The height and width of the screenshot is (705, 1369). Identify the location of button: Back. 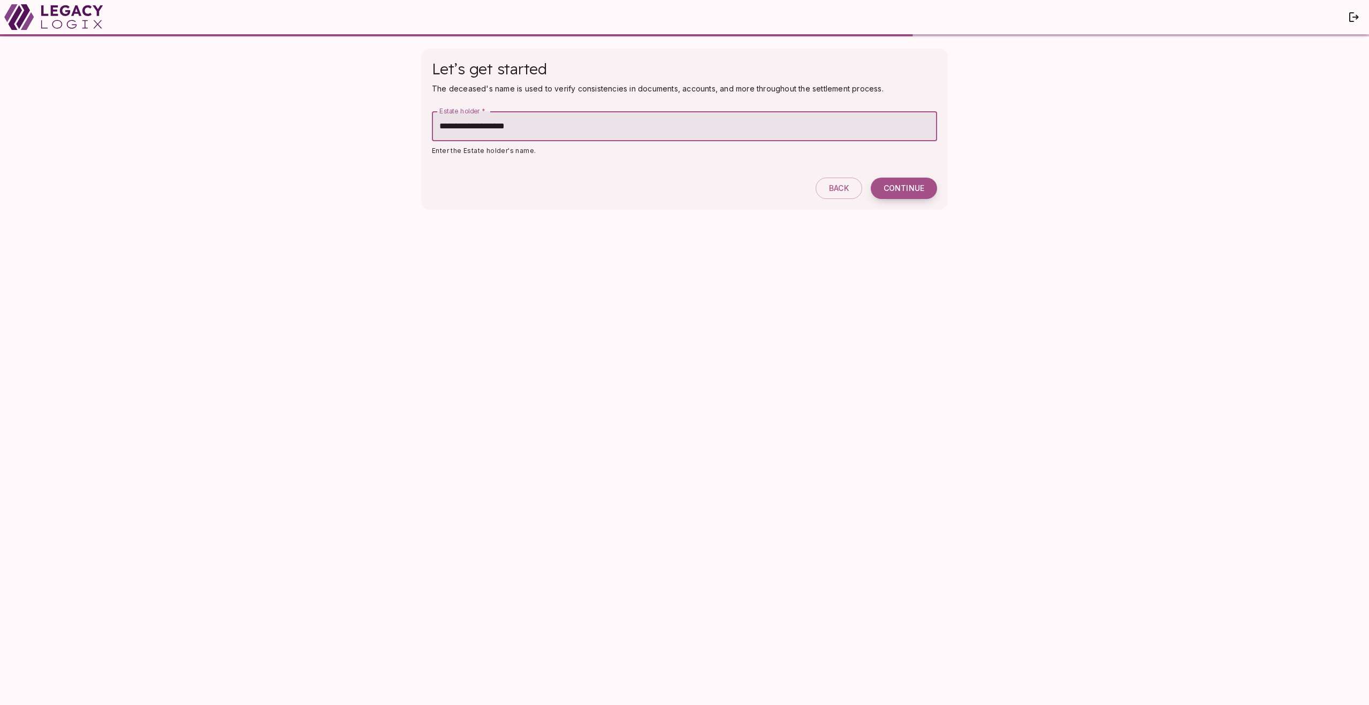
(839, 188).